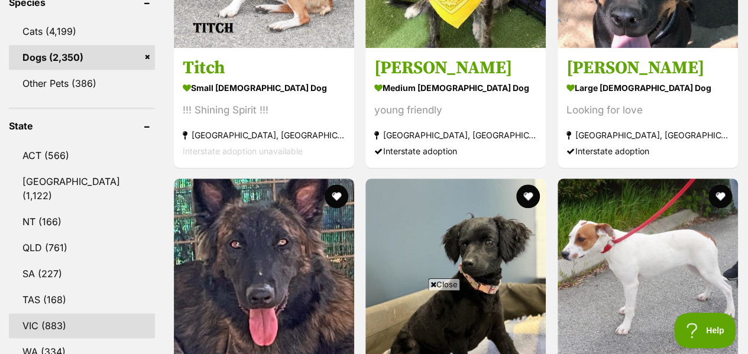 The width and height of the screenshot is (748, 354). What do you see at coordinates (82, 83) in the screenshot?
I see `a: Other Pets (386)` at bounding box center [82, 83].